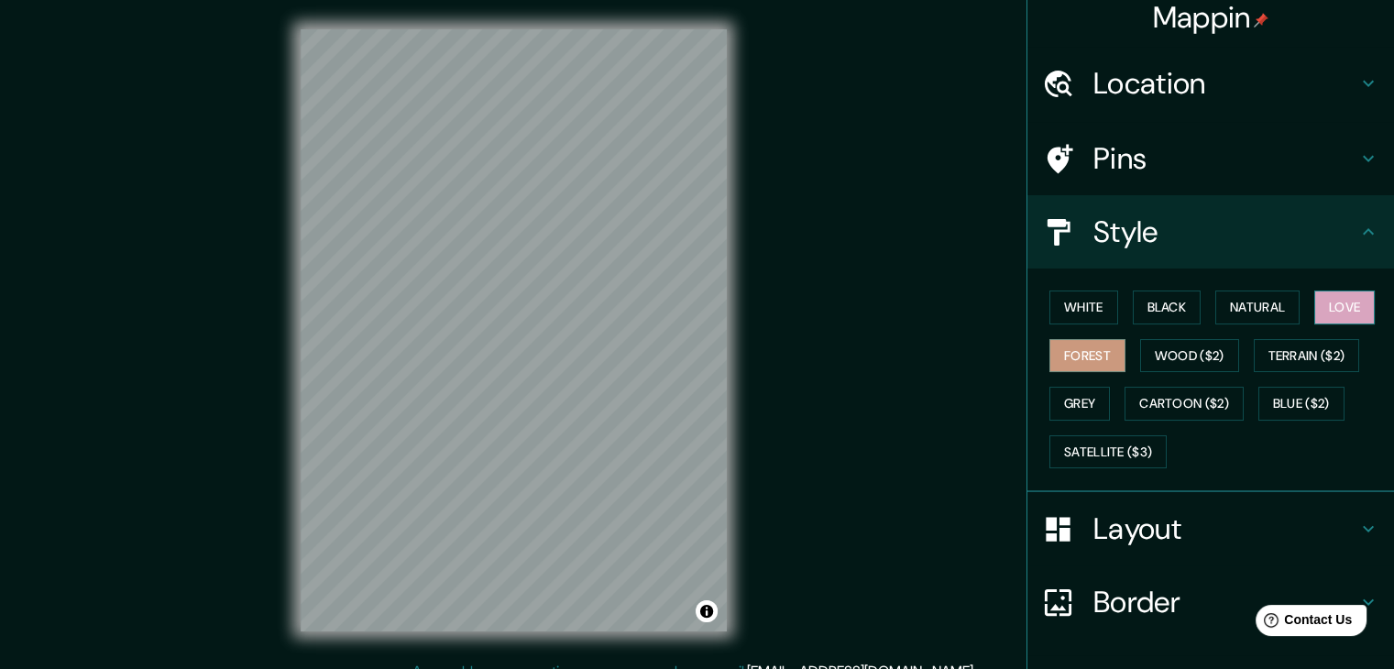  What do you see at coordinates (707, 611) in the screenshot?
I see `button: Toggle attribution` at bounding box center [707, 611].